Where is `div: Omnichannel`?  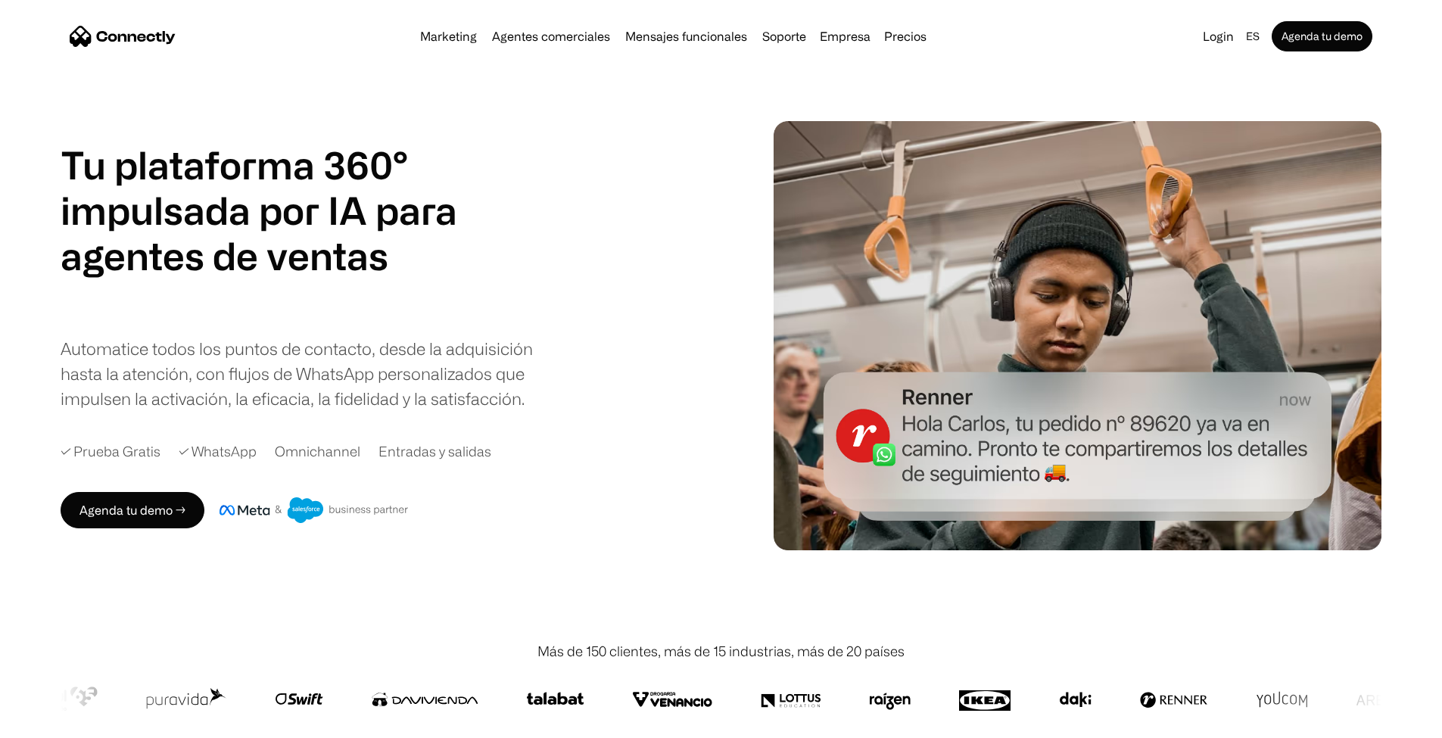 div: Omnichannel is located at coordinates (317, 451).